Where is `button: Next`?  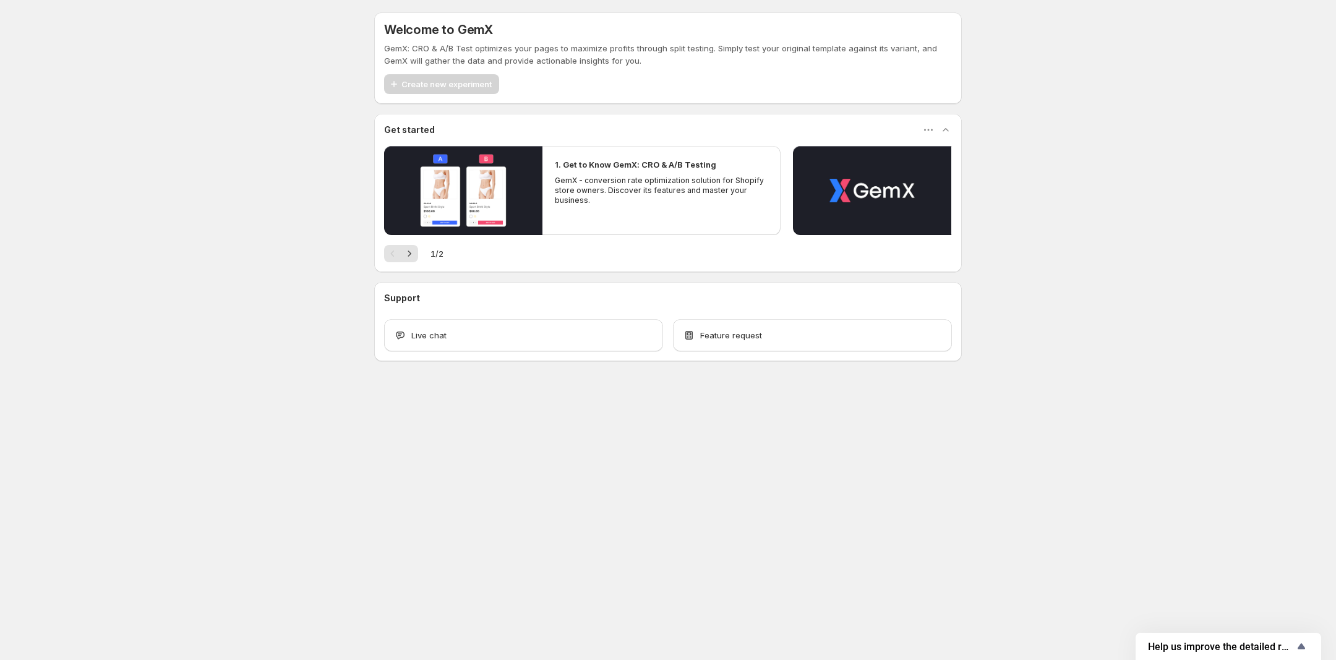 button: Next is located at coordinates (409, 254).